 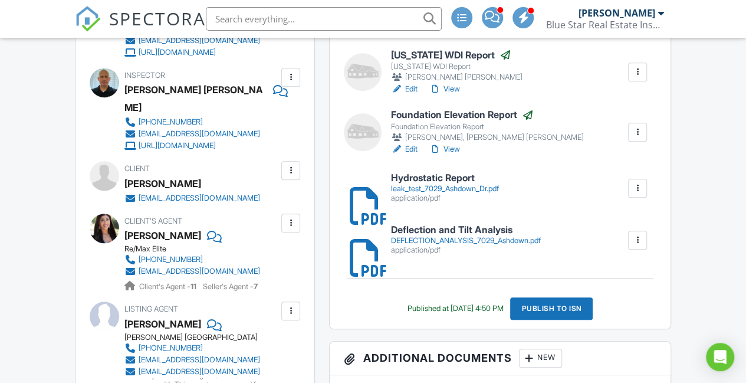 I want to click on div: Blue Star Real Estate Inspection Services, so click(x=605, y=25).